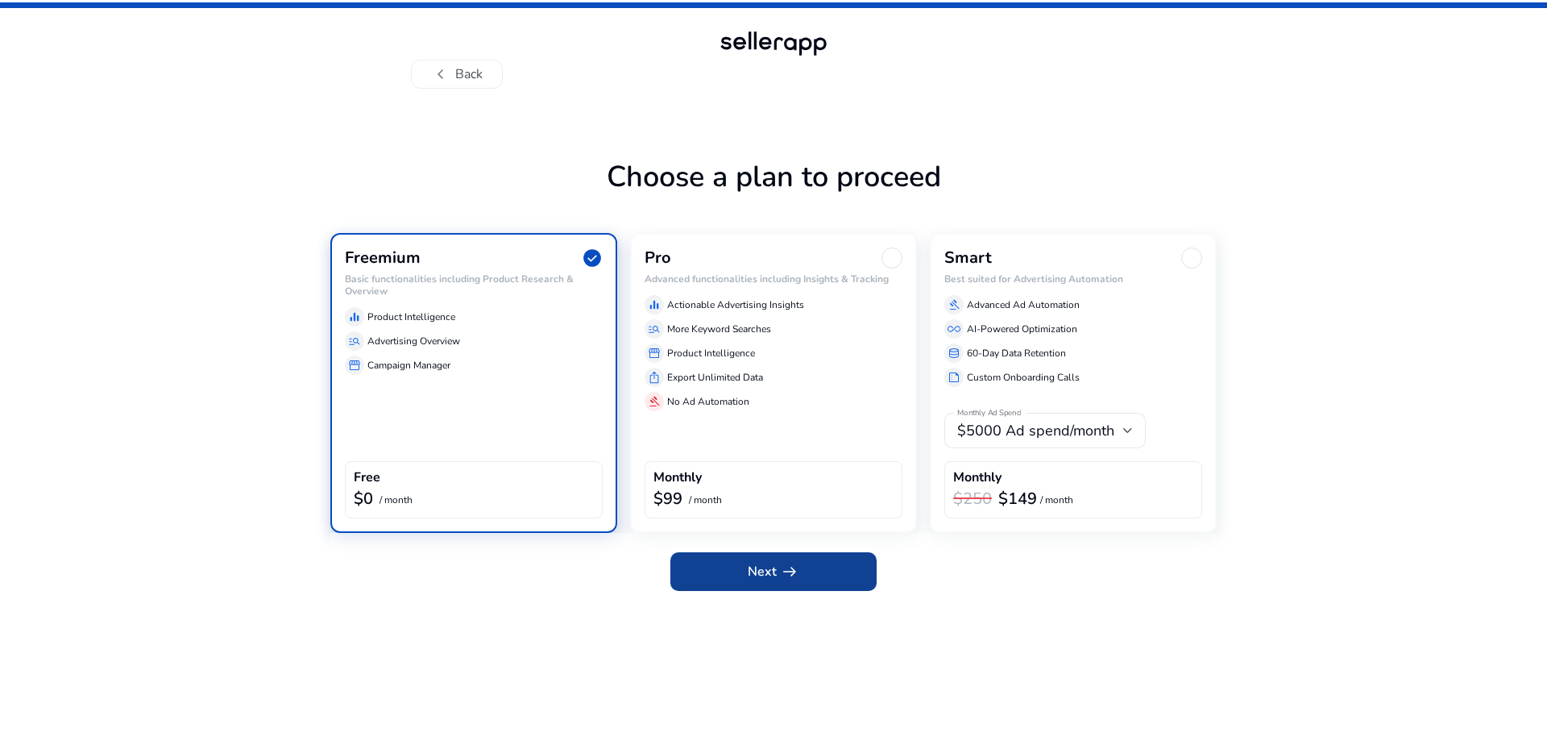 The image size is (1547, 741). Describe the element at coordinates (1022, 329) in the screenshot. I see `p: AI-Powered Optimization` at that location.